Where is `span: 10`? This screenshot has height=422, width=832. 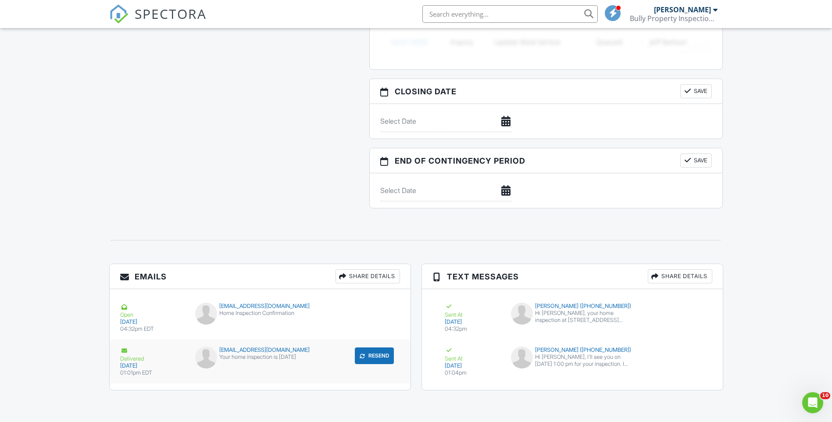 span: 10 is located at coordinates (825, 396).